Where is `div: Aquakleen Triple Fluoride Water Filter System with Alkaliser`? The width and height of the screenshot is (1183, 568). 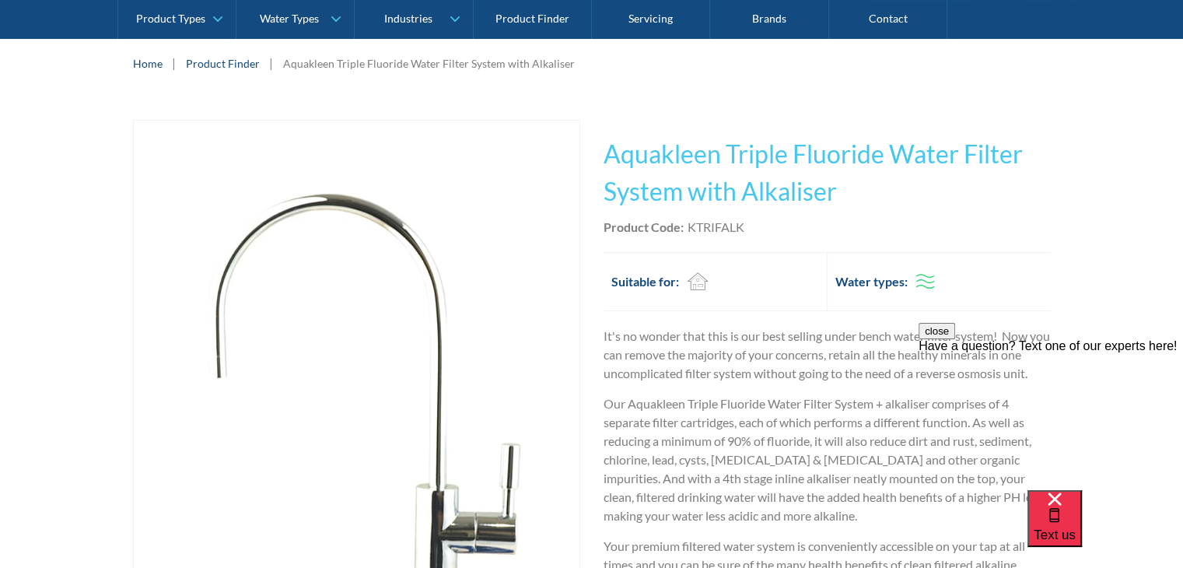 div: Aquakleen Triple Fluoride Water Filter System with Alkaliser is located at coordinates (429, 63).